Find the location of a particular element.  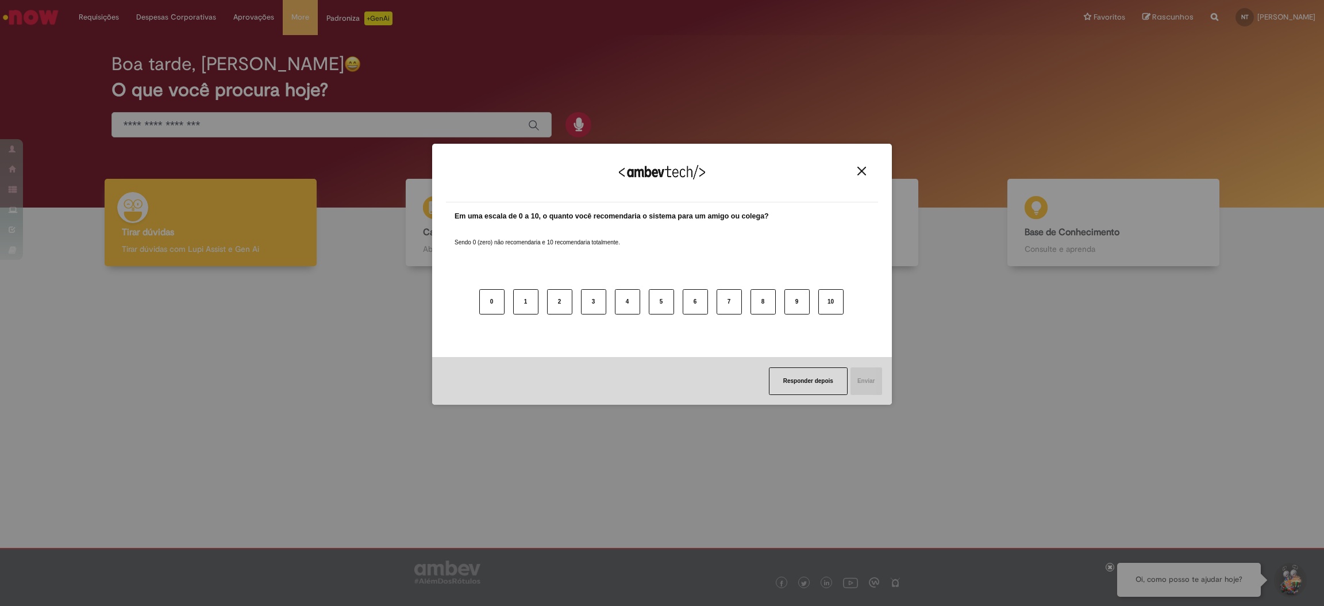

label: Sendo 0 (zero) não recomendaria e 10 recomendaria totalmente. is located at coordinates (537, 236).